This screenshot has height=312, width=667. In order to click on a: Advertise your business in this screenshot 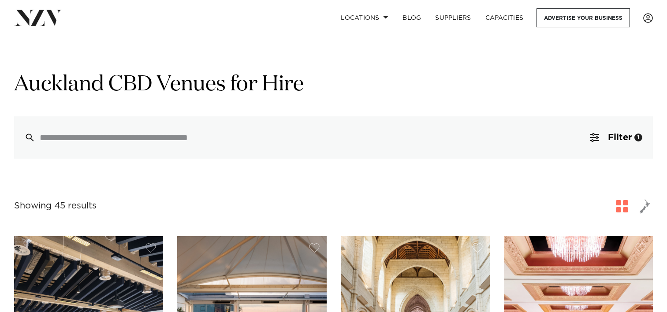, I will do `click(583, 18)`.